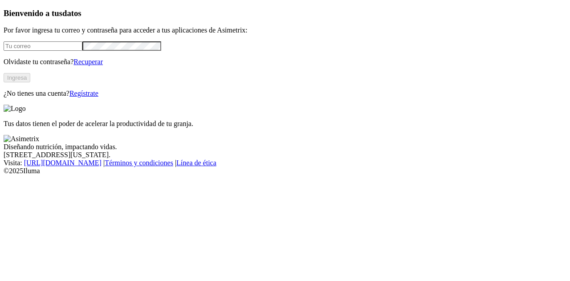  What do you see at coordinates (21, 139) in the screenshot?
I see `img: Asimetrix` at bounding box center [21, 139].